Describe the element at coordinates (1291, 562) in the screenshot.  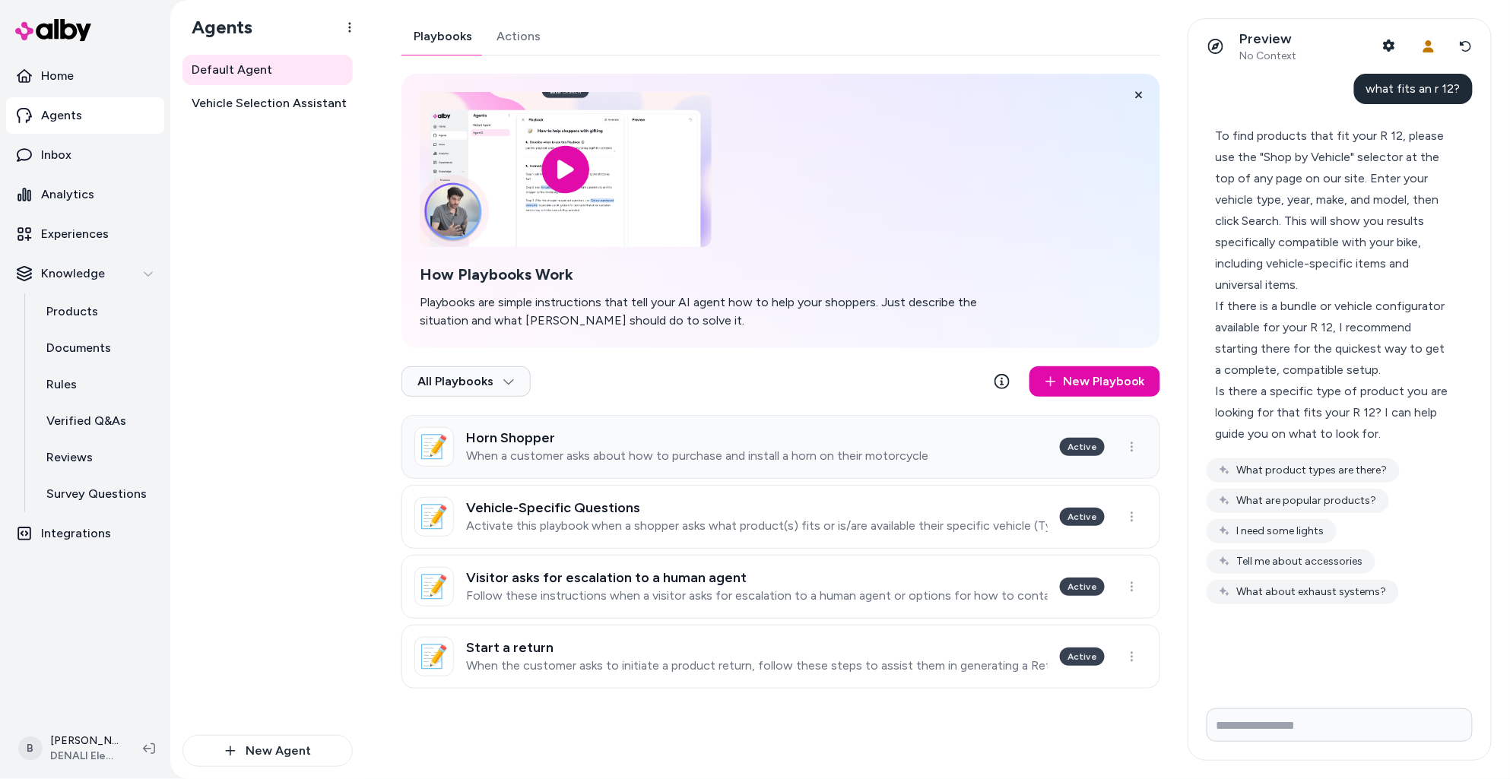
I see `button: Tell me about accessories` at that location.